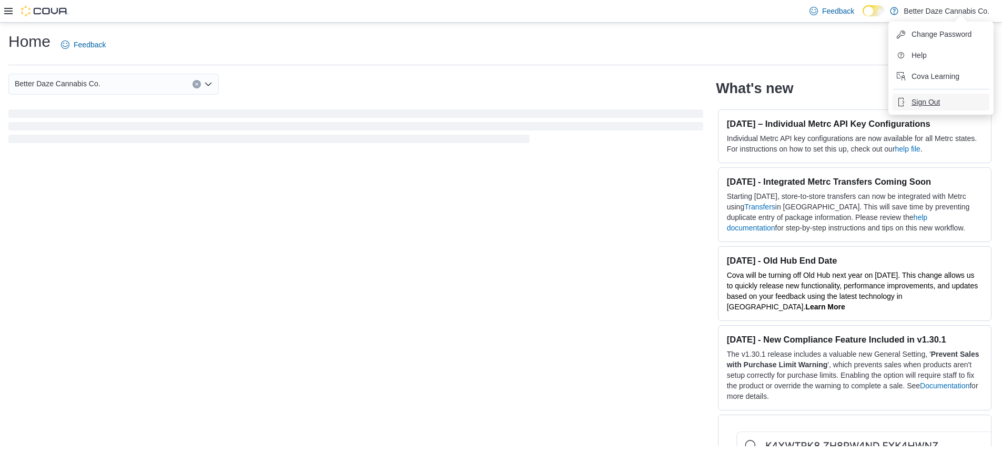 The width and height of the screenshot is (1002, 452). What do you see at coordinates (908, 149) in the screenshot?
I see `a: help file` at bounding box center [908, 149].